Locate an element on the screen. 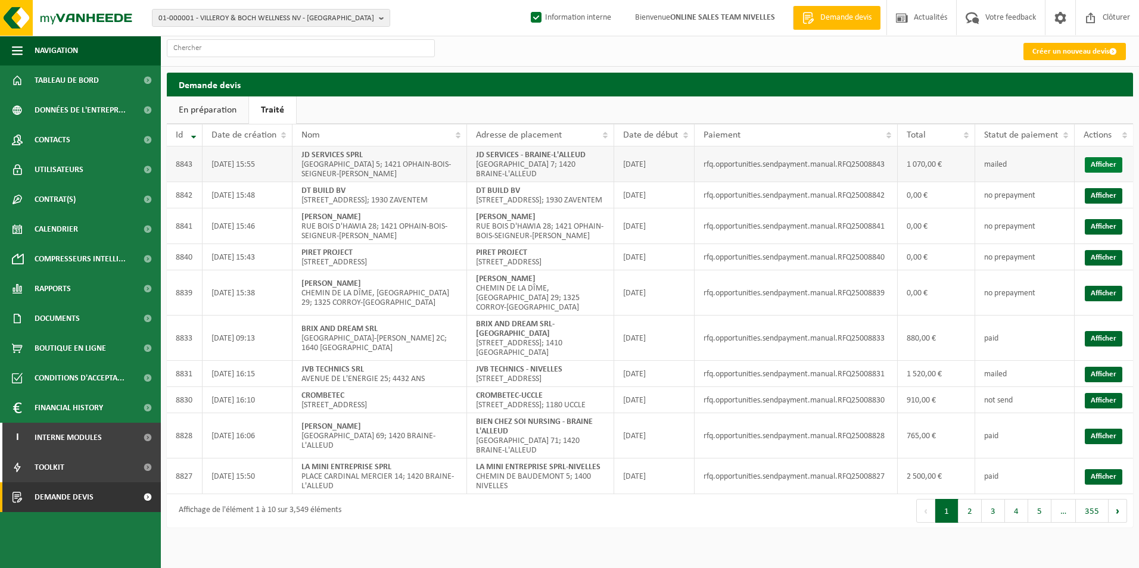 The height and width of the screenshot is (568, 1139). strong: BRIX AND DREAM SRL is located at coordinates (340, 329).